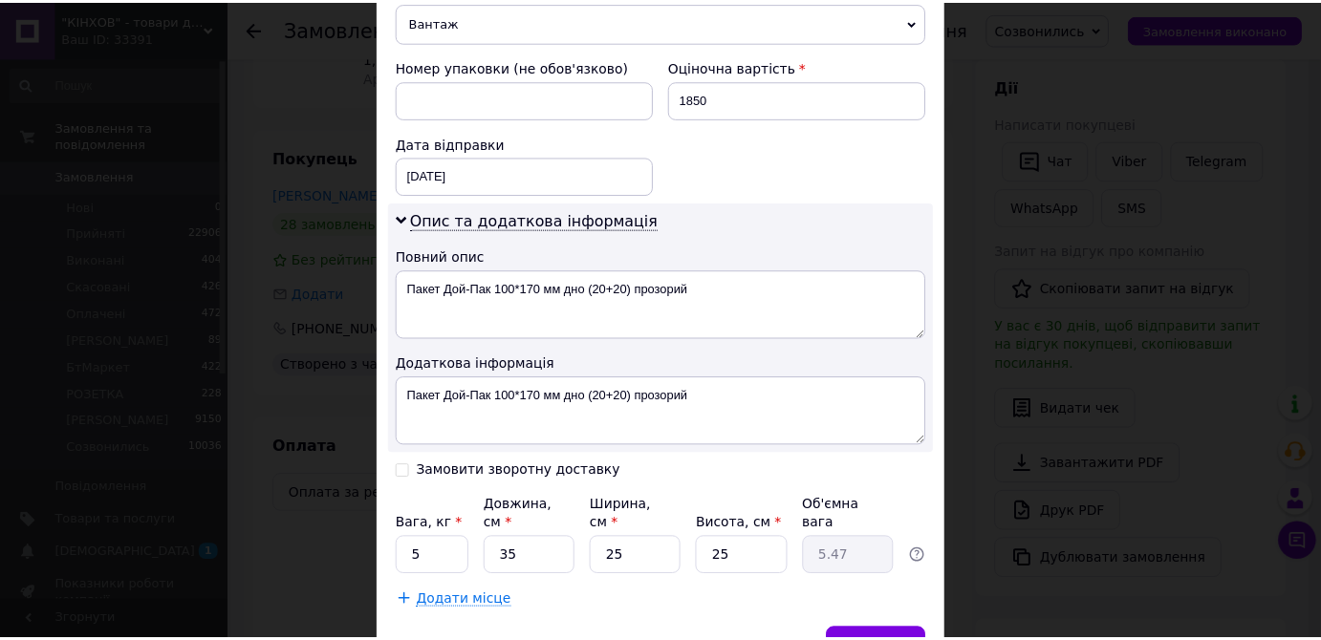 This screenshot has height=640, width=1321. What do you see at coordinates (667, 22) in the screenshot?
I see `span: Вантаж` at bounding box center [667, 22].